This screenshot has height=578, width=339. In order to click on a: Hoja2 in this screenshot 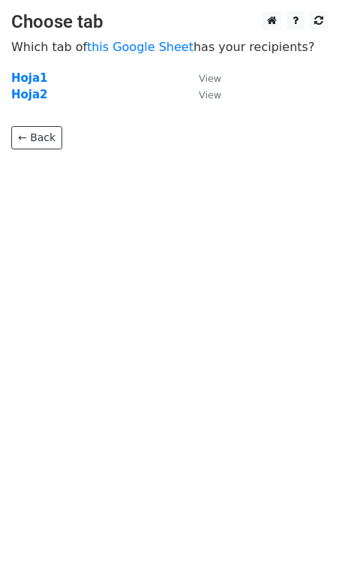, I will do `click(29, 95)`.